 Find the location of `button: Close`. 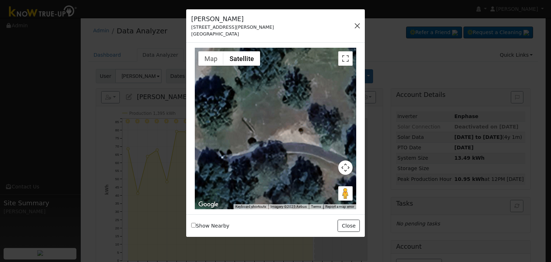

button: Close is located at coordinates (348, 225).